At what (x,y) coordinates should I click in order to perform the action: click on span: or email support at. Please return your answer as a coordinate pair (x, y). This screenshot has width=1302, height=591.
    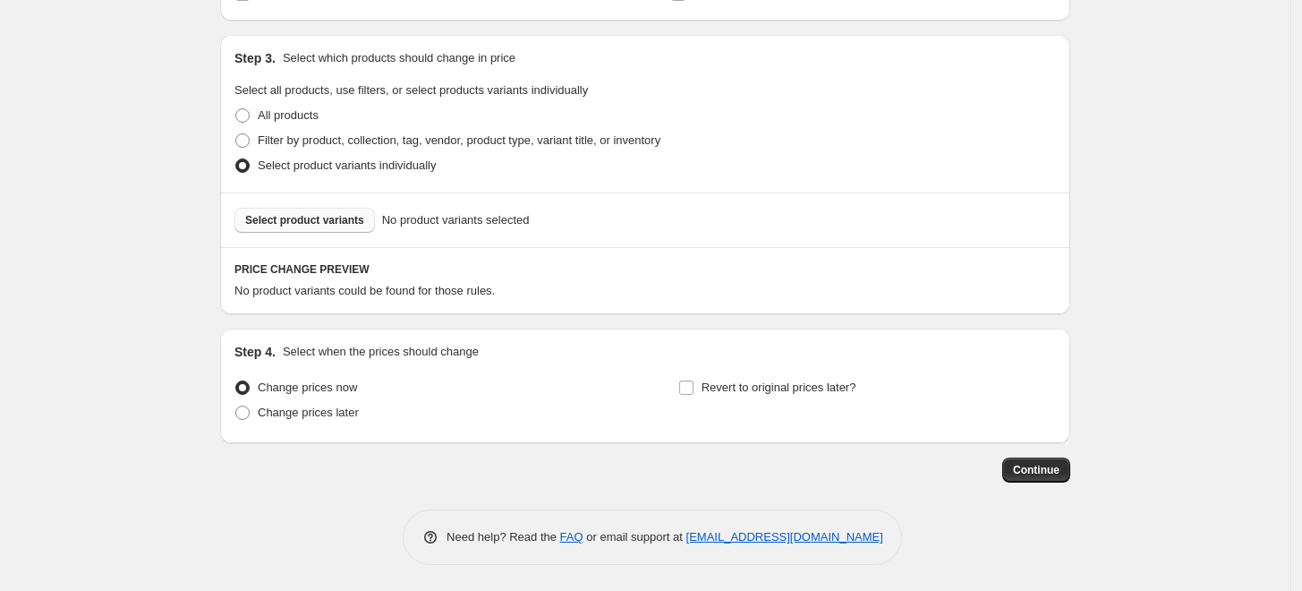
    Looking at the image, I should click on (634, 536).